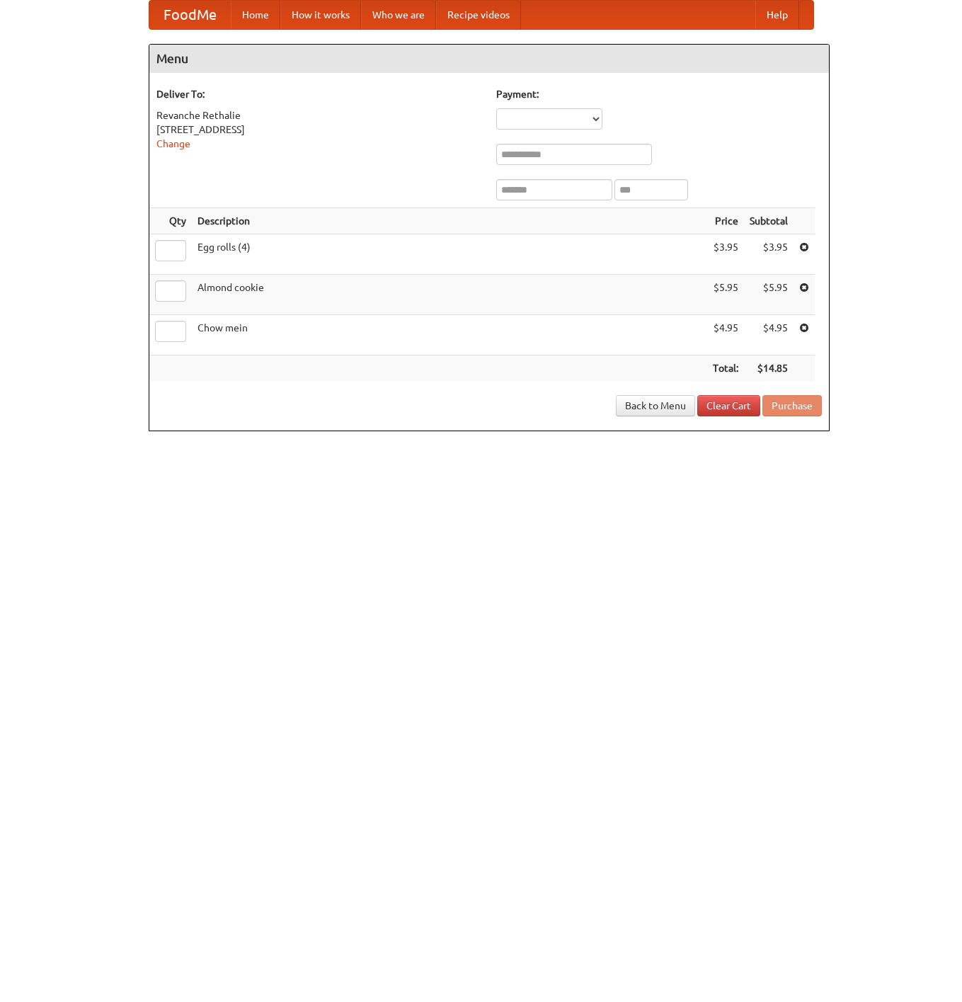 Image resolution: width=962 pixels, height=1002 pixels. What do you see at coordinates (171, 221) in the screenshot?
I see `th: Qty` at bounding box center [171, 221].